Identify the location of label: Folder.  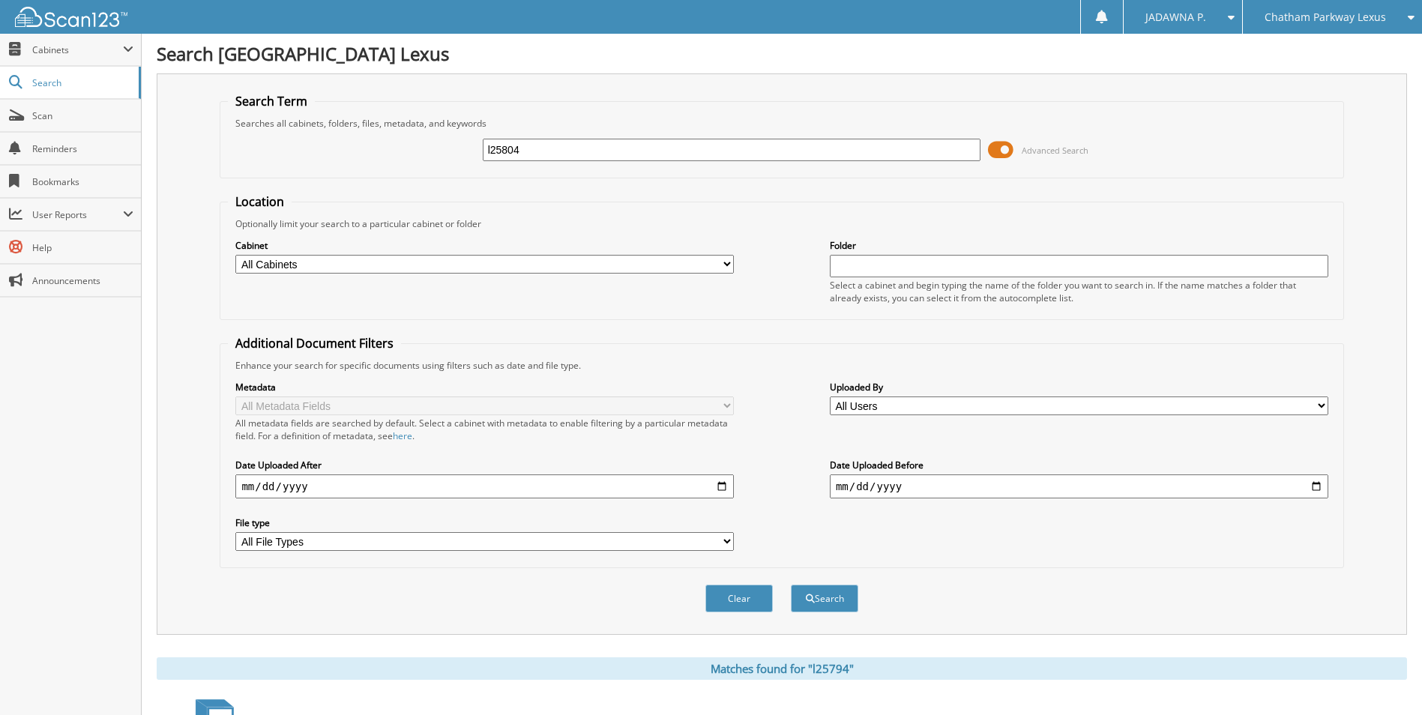
(1079, 245).